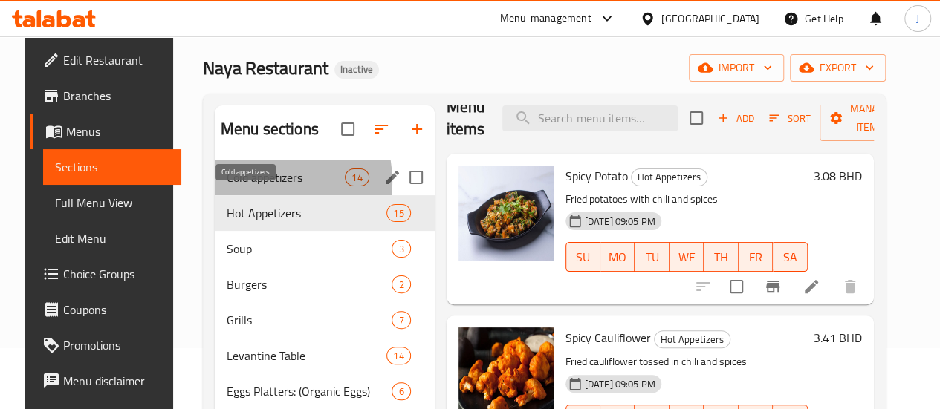  Describe the element at coordinates (869, 118) in the screenshot. I see `span: Manage items` at that location.